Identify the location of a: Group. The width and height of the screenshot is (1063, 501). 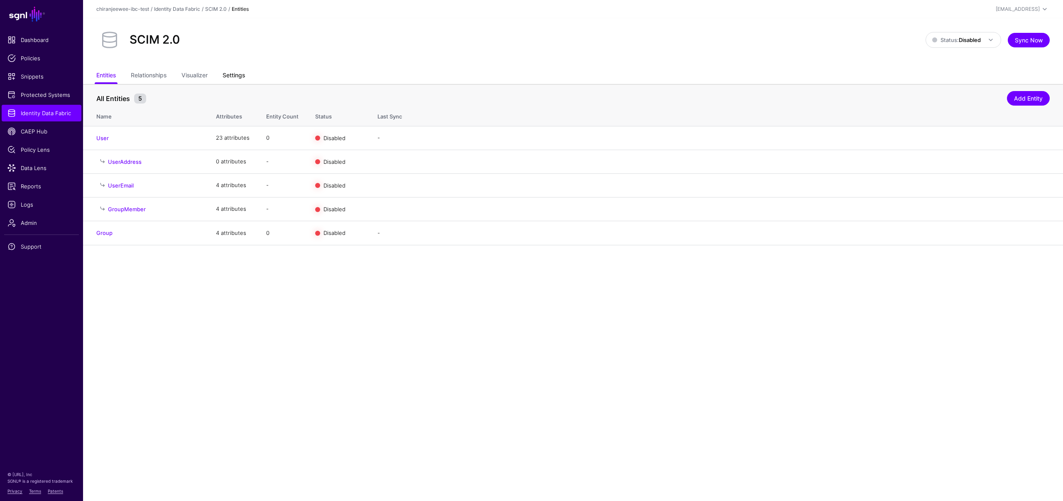
(104, 233).